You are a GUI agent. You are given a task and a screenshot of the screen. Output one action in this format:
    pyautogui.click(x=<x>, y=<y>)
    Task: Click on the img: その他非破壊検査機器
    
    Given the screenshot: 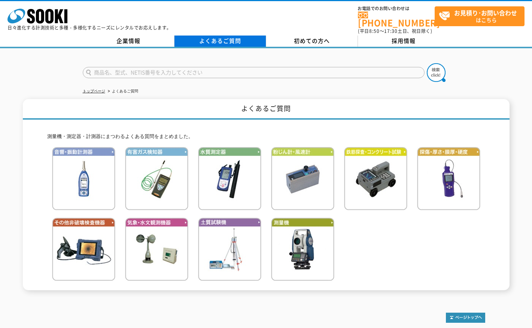 What is the action you would take?
    pyautogui.click(x=83, y=249)
    